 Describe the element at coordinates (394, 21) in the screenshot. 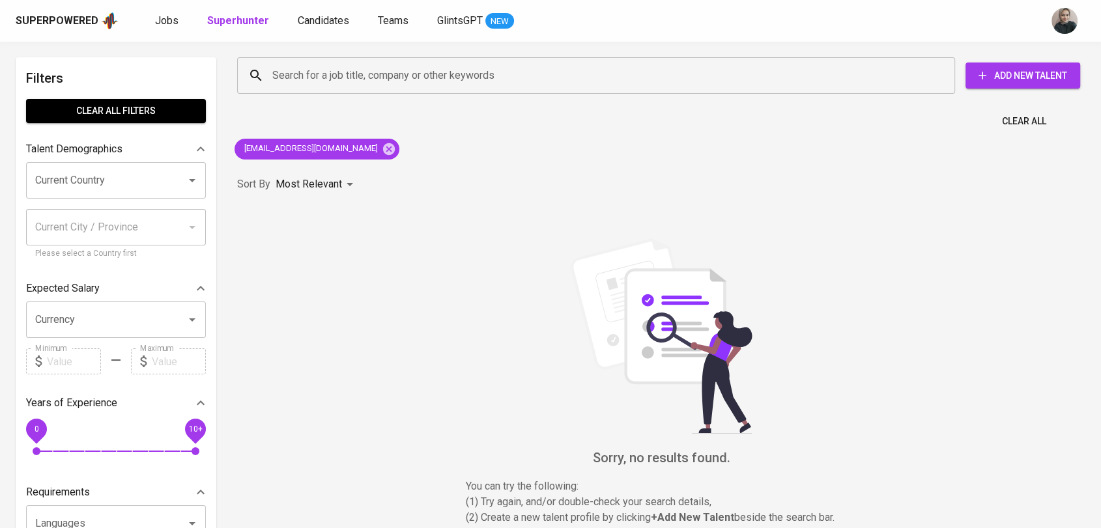

I see `a: Teams` at that location.